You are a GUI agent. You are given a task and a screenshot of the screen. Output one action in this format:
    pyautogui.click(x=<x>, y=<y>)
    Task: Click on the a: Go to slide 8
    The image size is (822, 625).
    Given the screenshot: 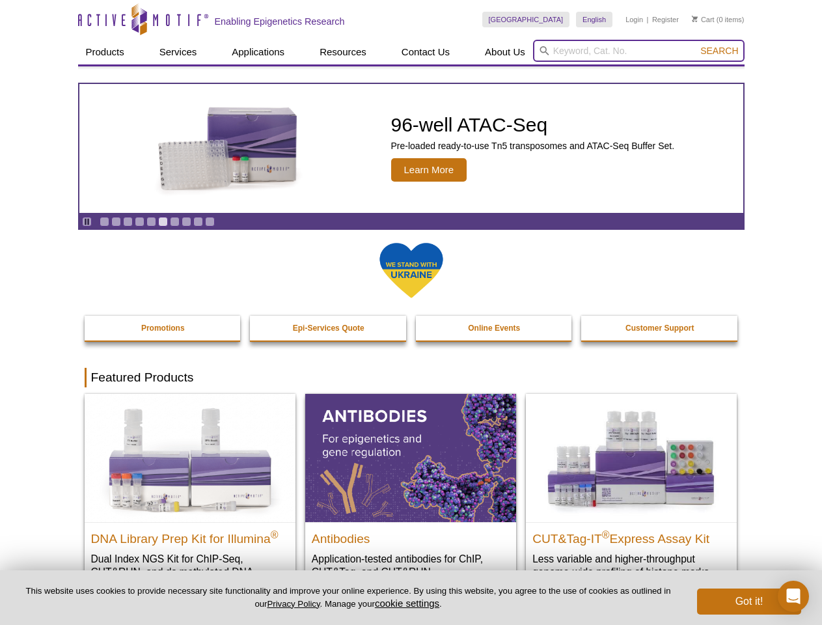 What is the action you would take?
    pyautogui.click(x=186, y=221)
    